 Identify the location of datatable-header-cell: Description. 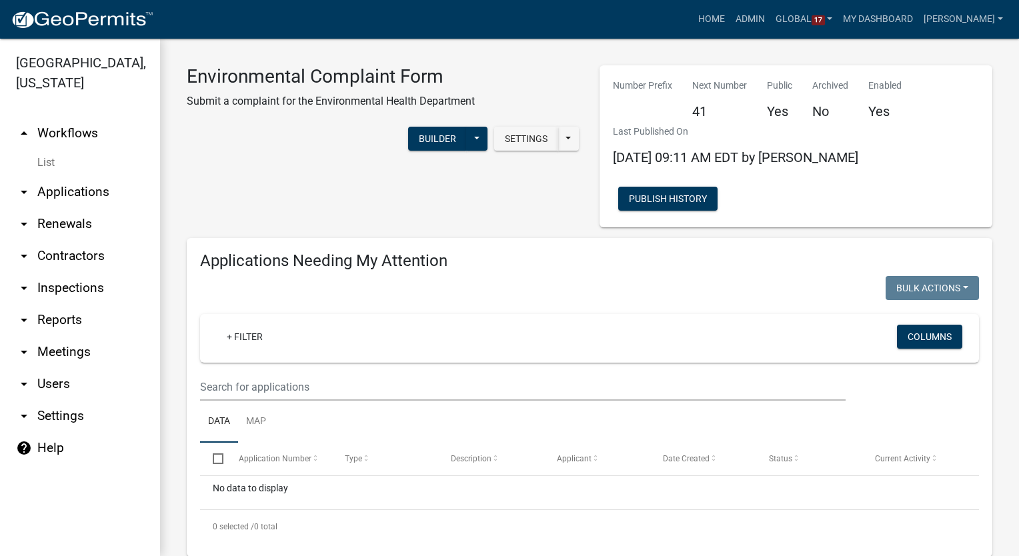
(491, 459).